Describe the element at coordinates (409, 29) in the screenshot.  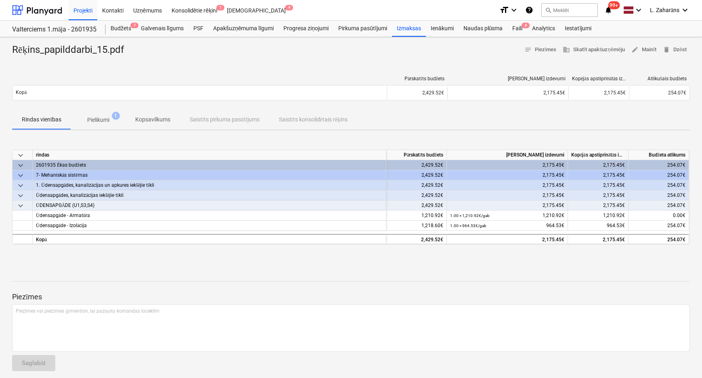
I see `a: Izmaksas` at that location.